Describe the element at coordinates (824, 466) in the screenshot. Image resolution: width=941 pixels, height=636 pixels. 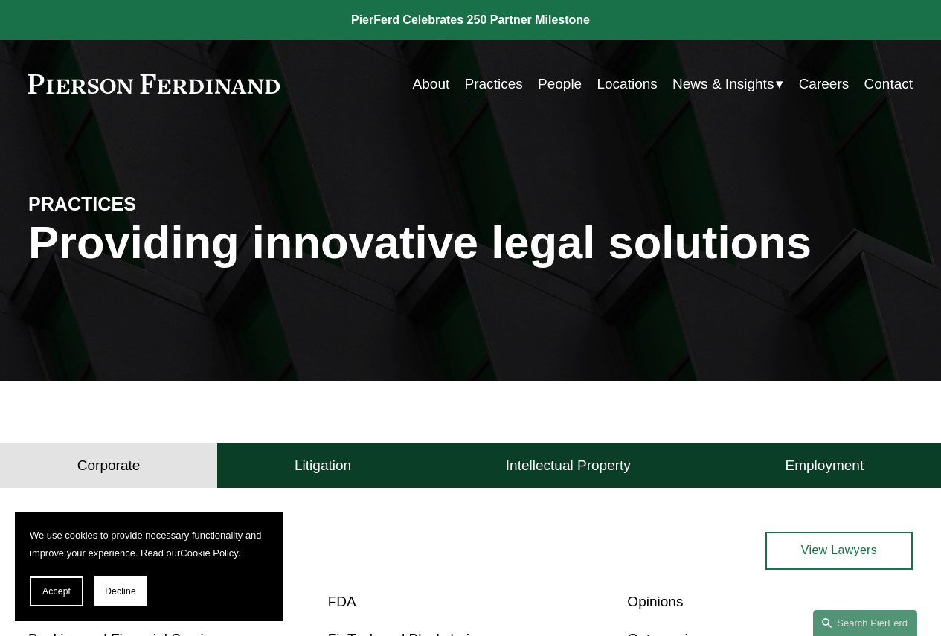
I see `h4: Employment` at that location.